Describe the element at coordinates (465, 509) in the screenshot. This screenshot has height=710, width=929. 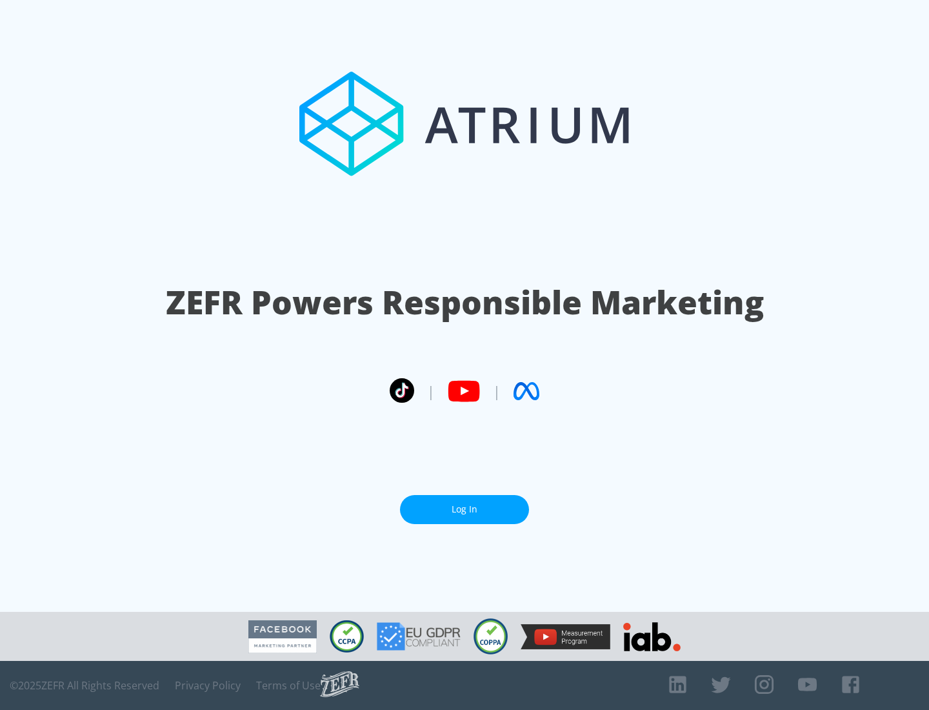
I see `a: Log In` at that location.